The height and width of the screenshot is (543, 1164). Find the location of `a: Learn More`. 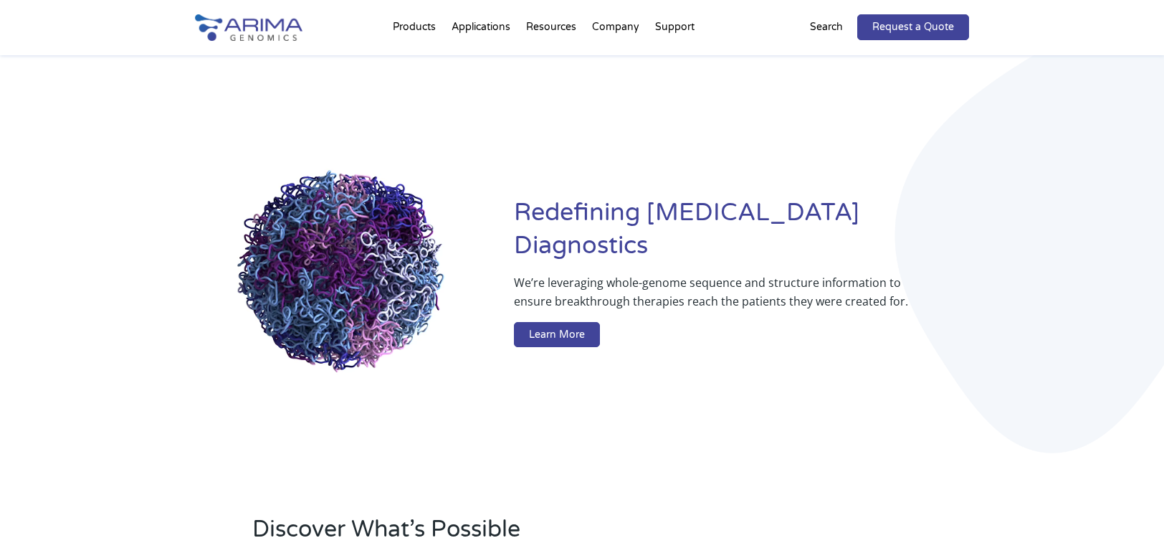

a: Learn More is located at coordinates (557, 335).